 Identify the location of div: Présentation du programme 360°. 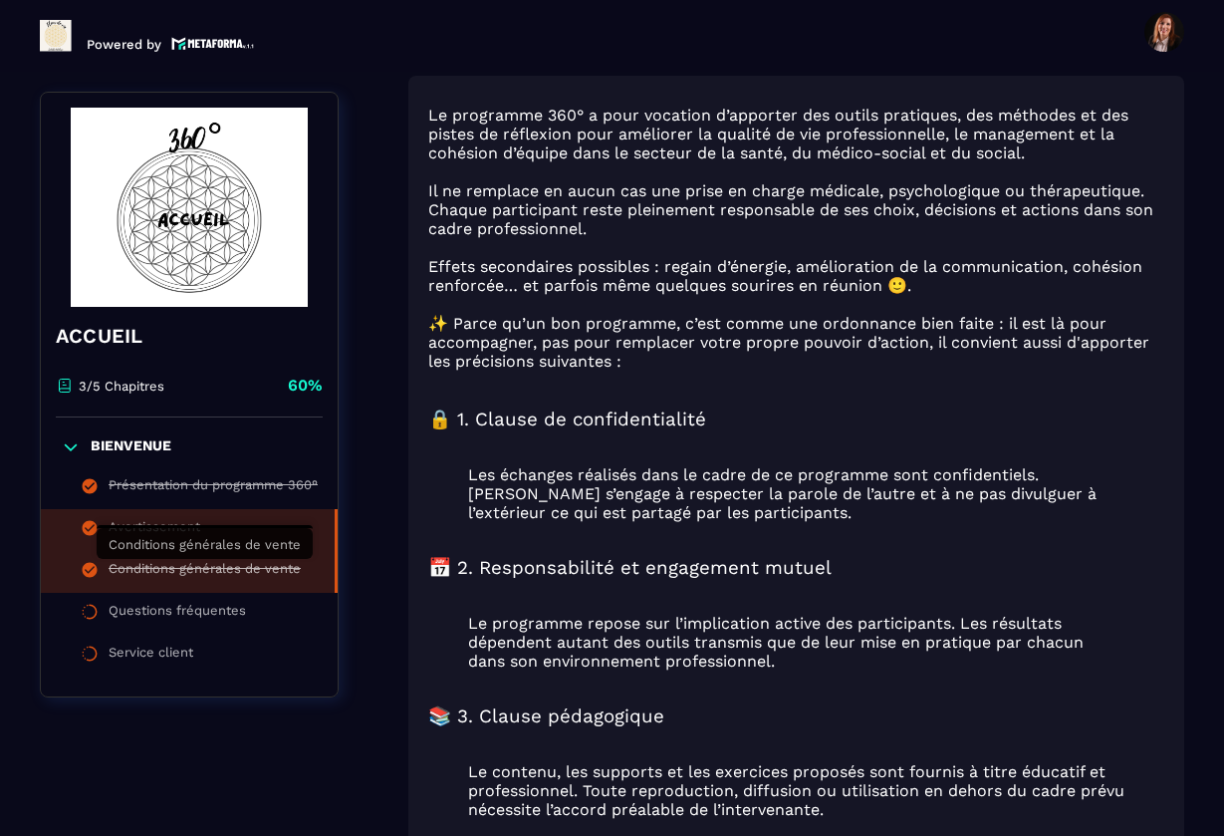
(213, 488).